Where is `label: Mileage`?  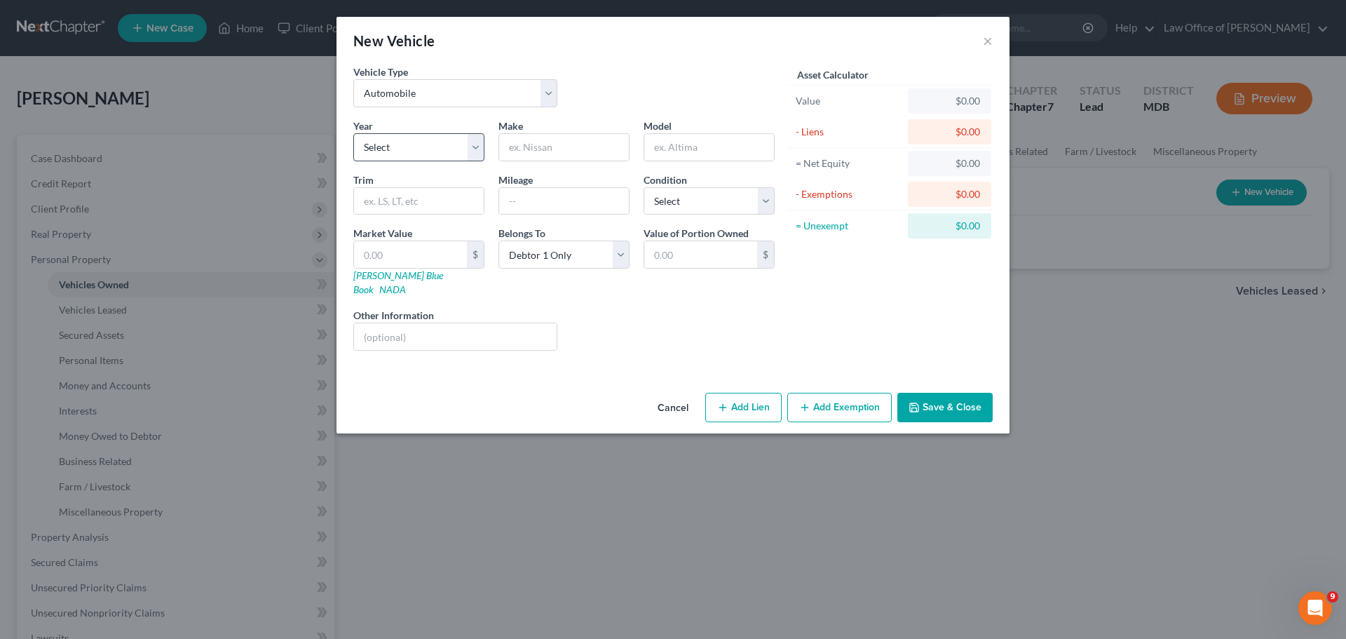 label: Mileage is located at coordinates (515, 179).